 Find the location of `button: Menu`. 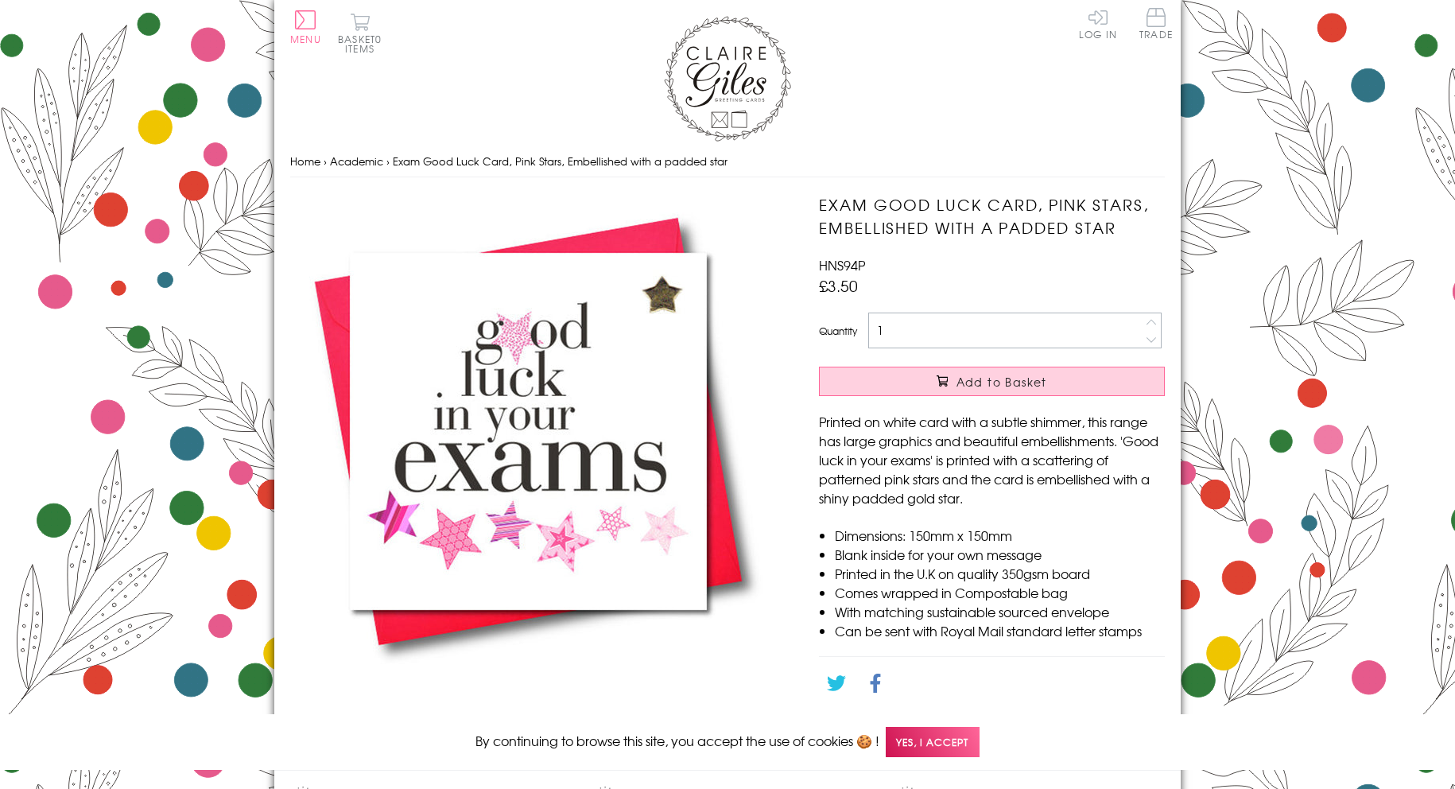

button: Menu is located at coordinates (305, 27).